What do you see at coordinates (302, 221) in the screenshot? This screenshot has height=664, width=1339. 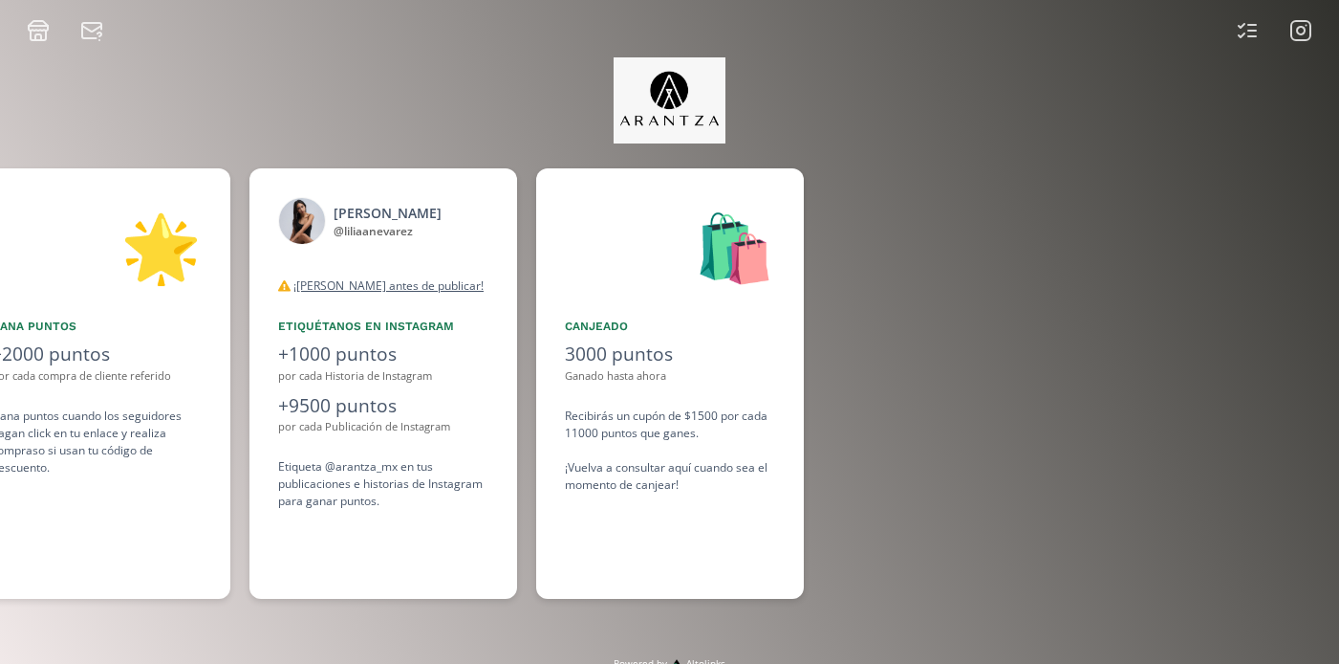 I see `img: 472866662_2015896602243155_15014156077129679_n.jpg` at bounding box center [302, 221].